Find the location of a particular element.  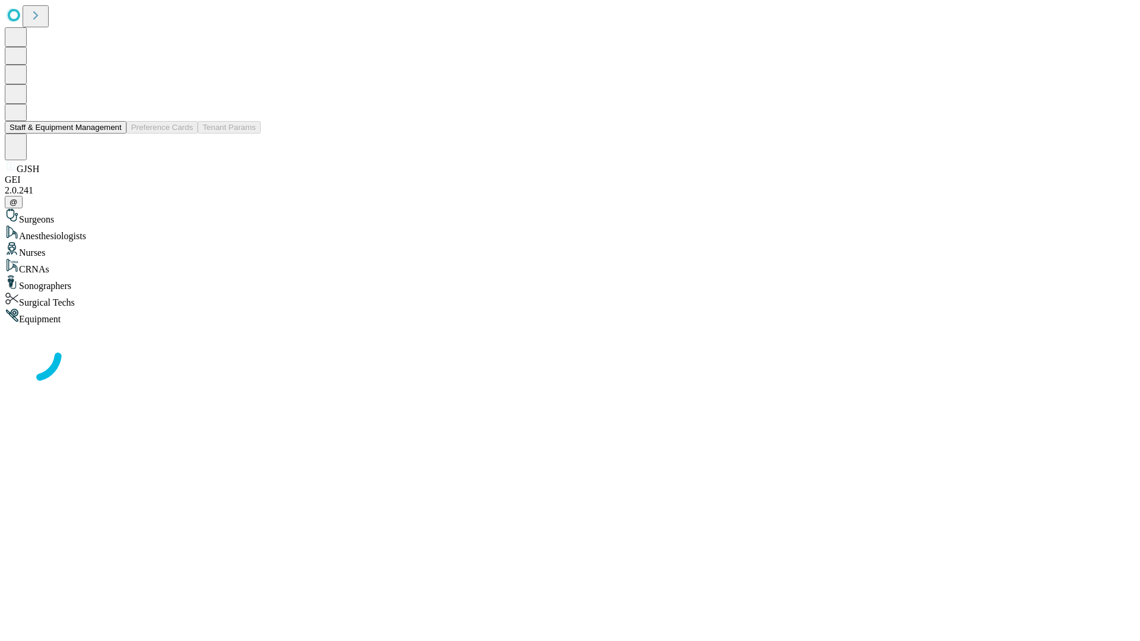

div: Nurses is located at coordinates (570, 250).